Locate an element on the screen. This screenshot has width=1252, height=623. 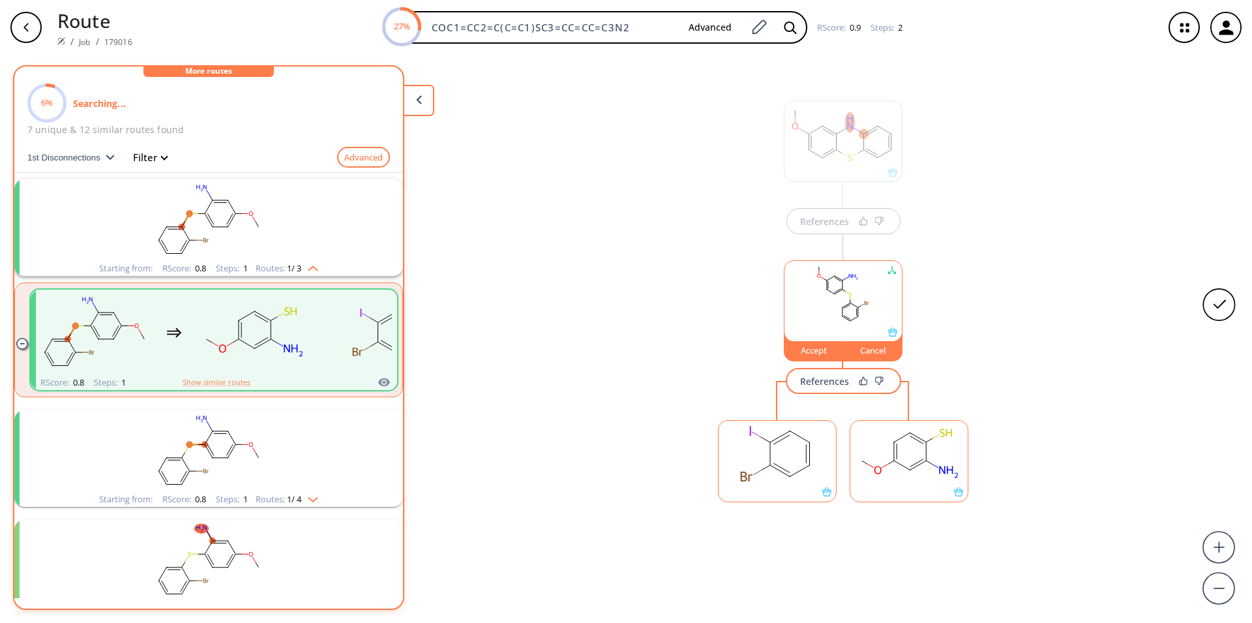
text: 27% is located at coordinates (401, 26).